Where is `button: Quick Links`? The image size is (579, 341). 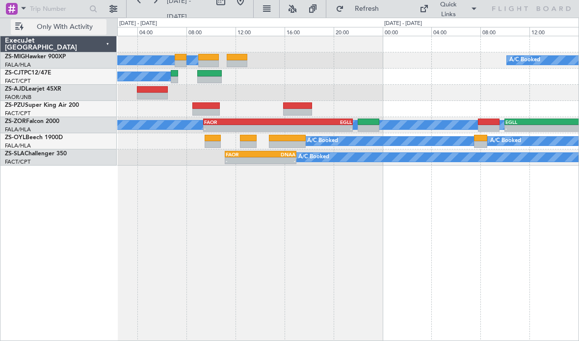 button: Quick Links is located at coordinates (448, 9).